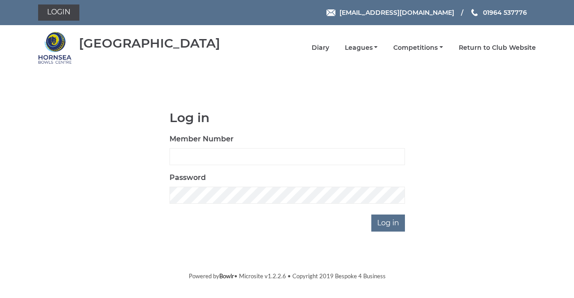 Image resolution: width=574 pixels, height=298 pixels. I want to click on h1: Log in, so click(287, 117).